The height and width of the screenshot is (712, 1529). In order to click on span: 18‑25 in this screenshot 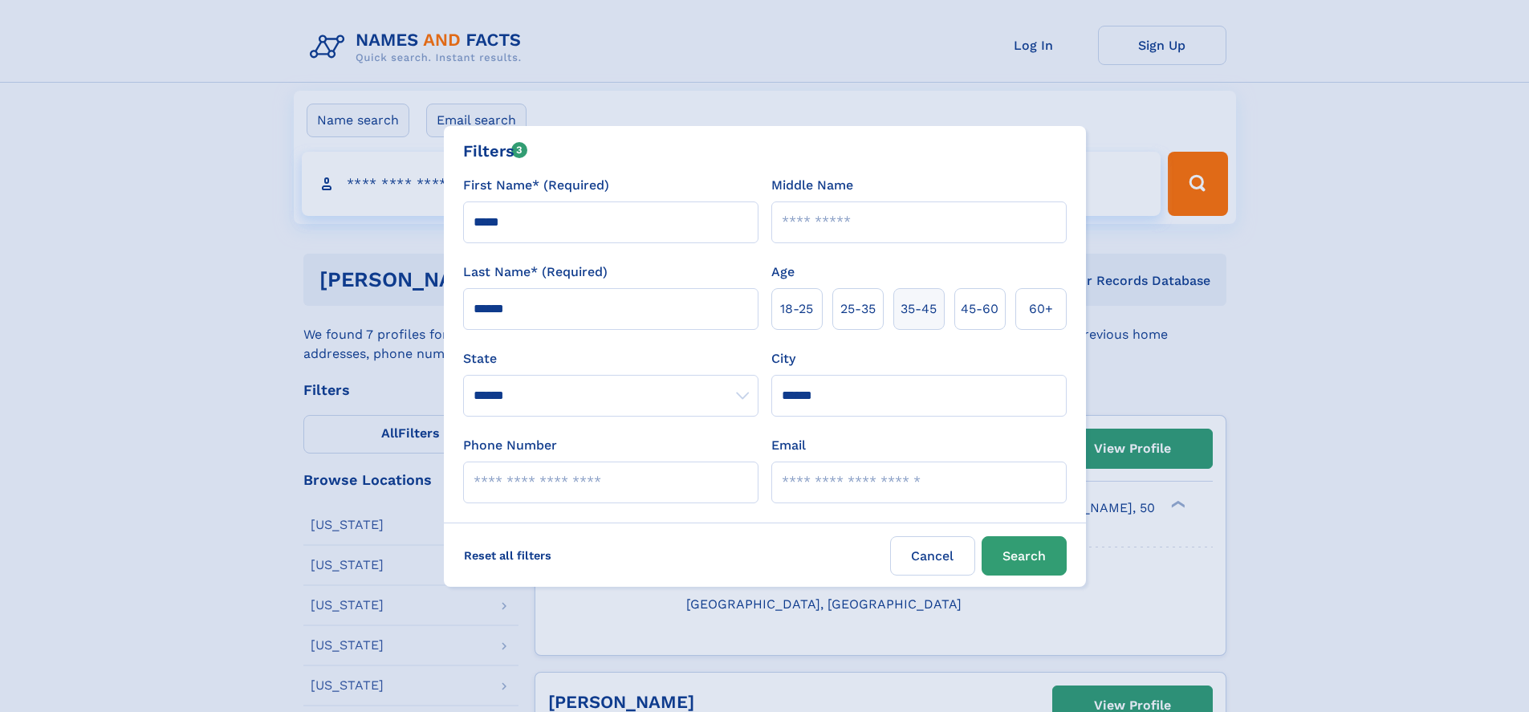, I will do `click(796, 309)`.